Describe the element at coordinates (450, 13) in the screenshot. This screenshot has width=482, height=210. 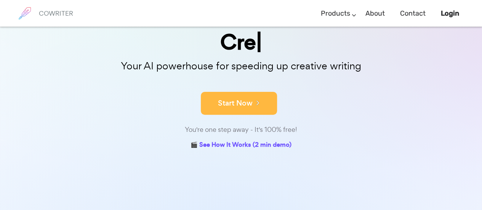
I see `a: Login` at that location.